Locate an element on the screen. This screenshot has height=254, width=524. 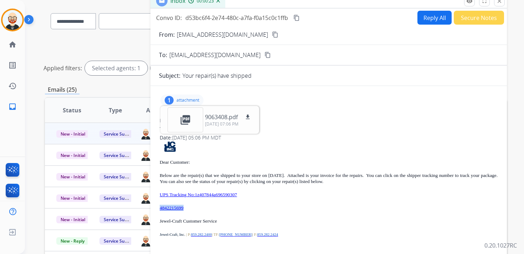
div: To: is located at coordinates (329, 129).